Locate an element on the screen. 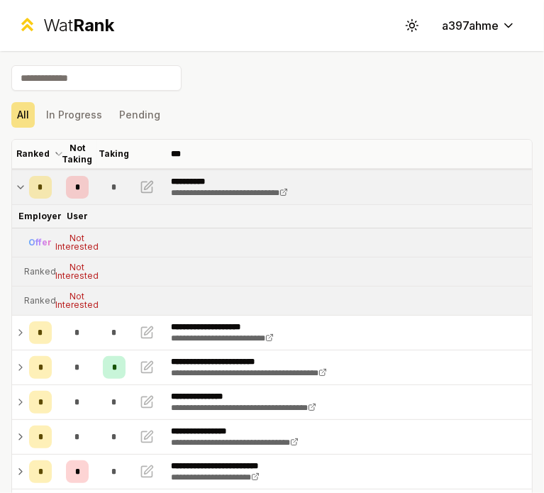 The height and width of the screenshot is (493, 544). p: Taking is located at coordinates (114, 154).